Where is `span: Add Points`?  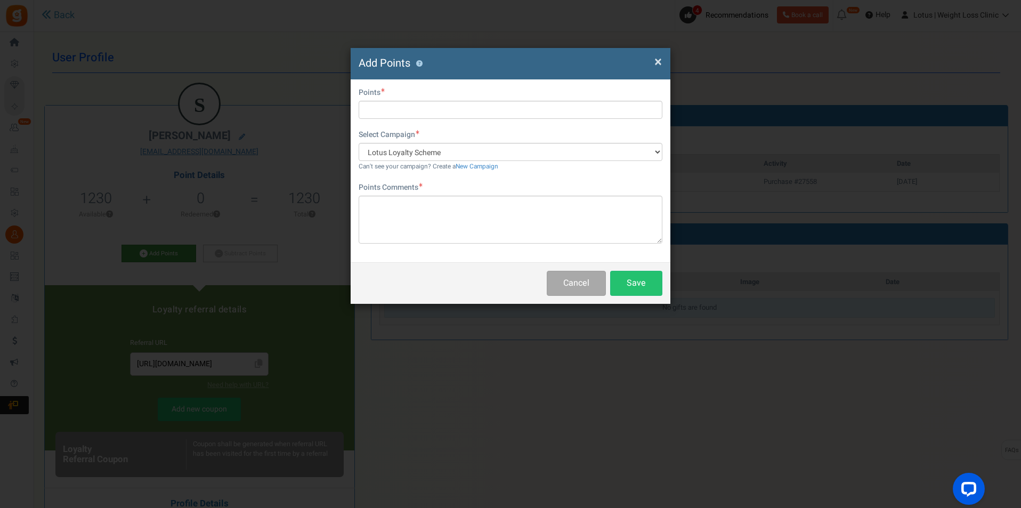
span: Add Points is located at coordinates (384, 63).